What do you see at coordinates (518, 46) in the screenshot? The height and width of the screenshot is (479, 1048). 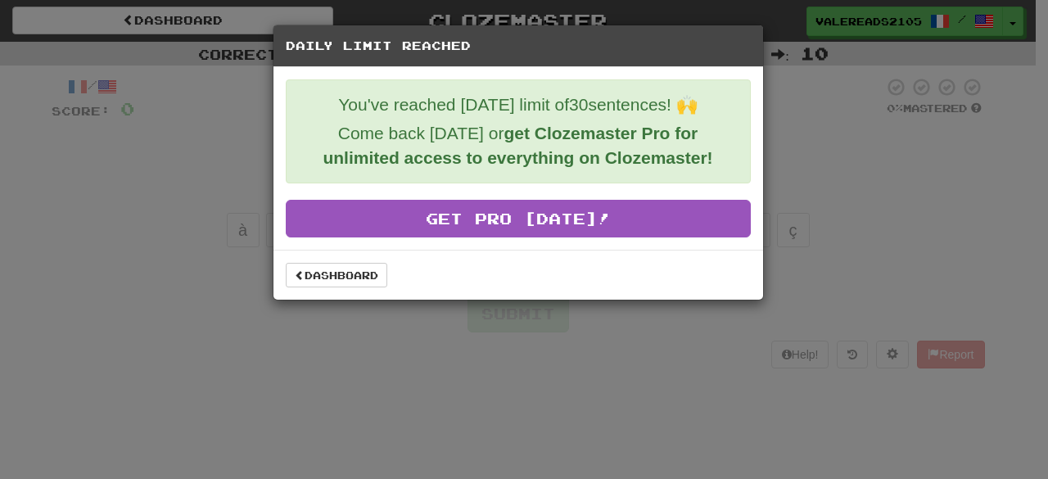 I see `h5: Daily Limit Reached` at bounding box center [518, 46].